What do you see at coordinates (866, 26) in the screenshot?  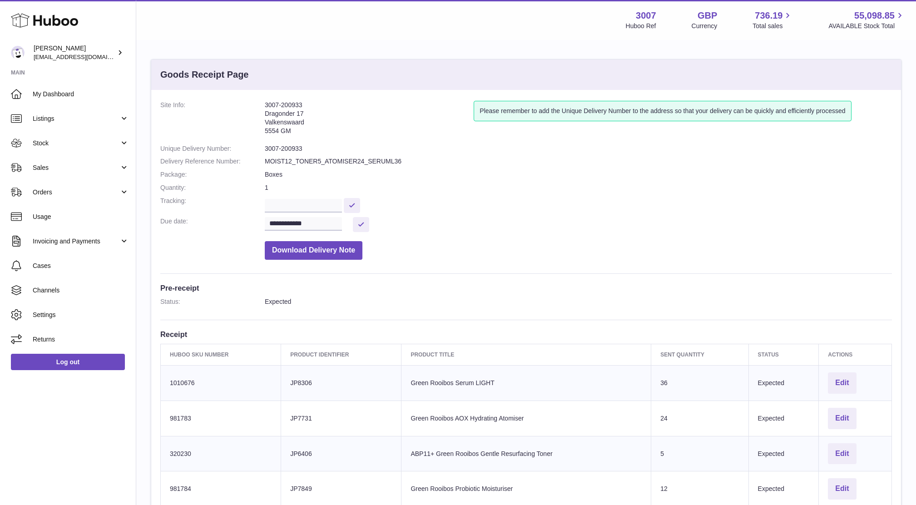 I see `span: AVAILABLE Stock Total` at bounding box center [866, 26].